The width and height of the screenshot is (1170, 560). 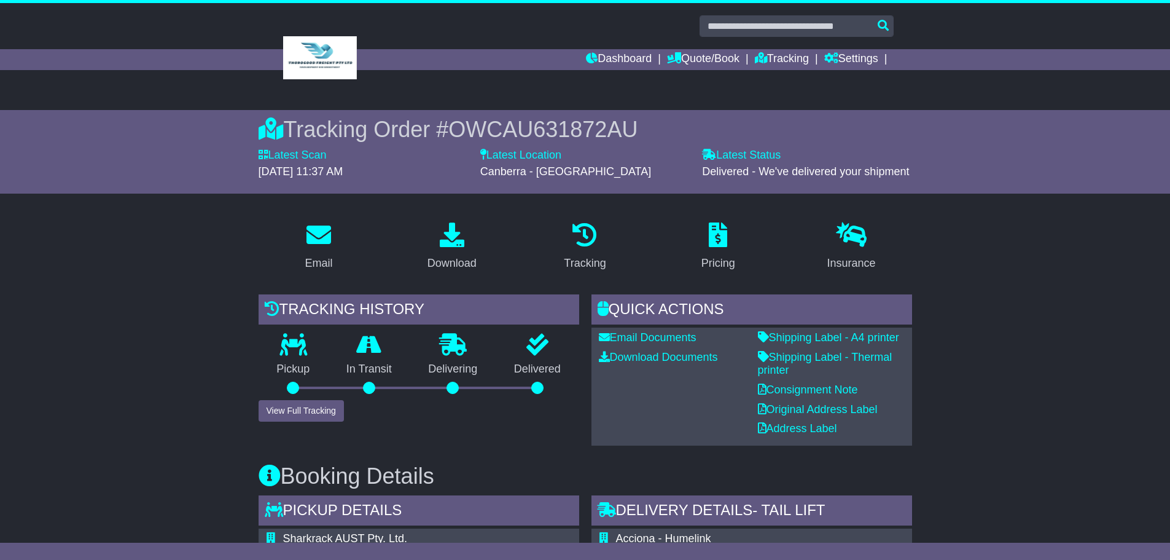 I want to click on div: Download, so click(x=452, y=263).